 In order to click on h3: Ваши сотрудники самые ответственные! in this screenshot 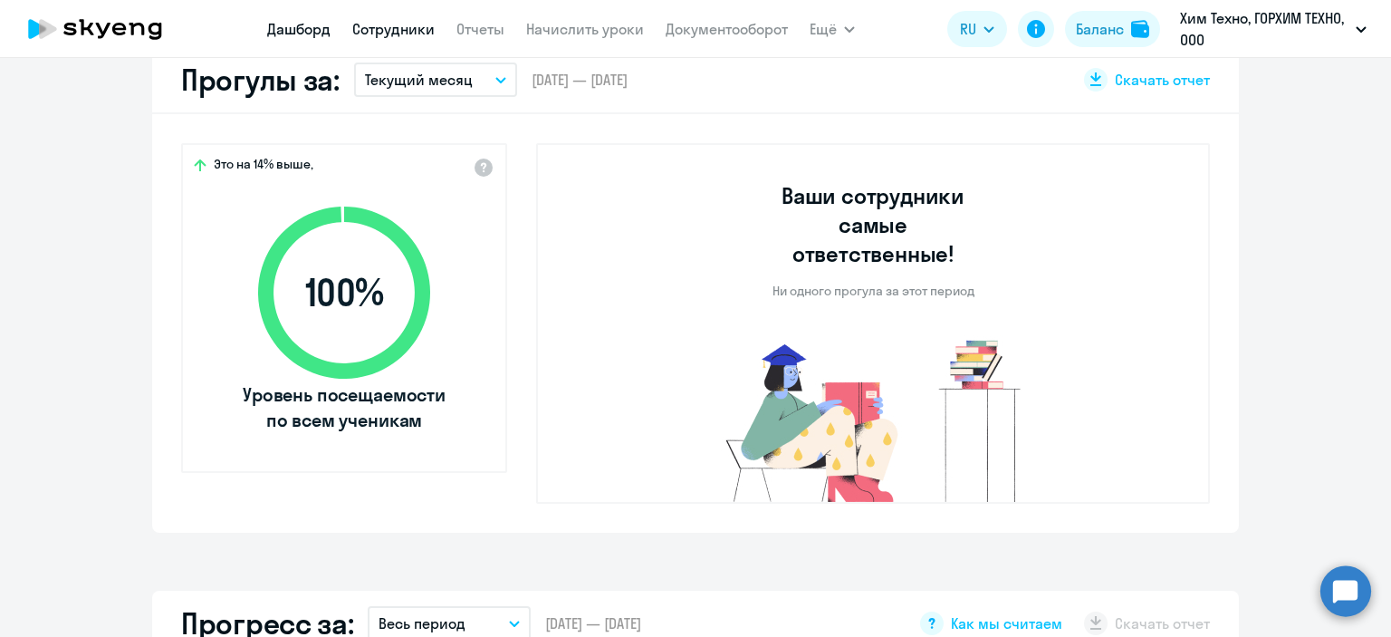, I will do `click(873, 225)`.